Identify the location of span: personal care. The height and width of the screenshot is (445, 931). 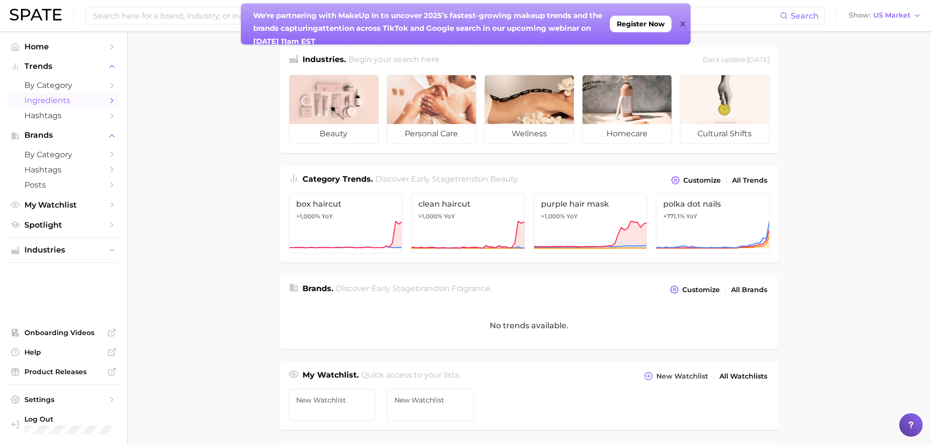
(431, 134).